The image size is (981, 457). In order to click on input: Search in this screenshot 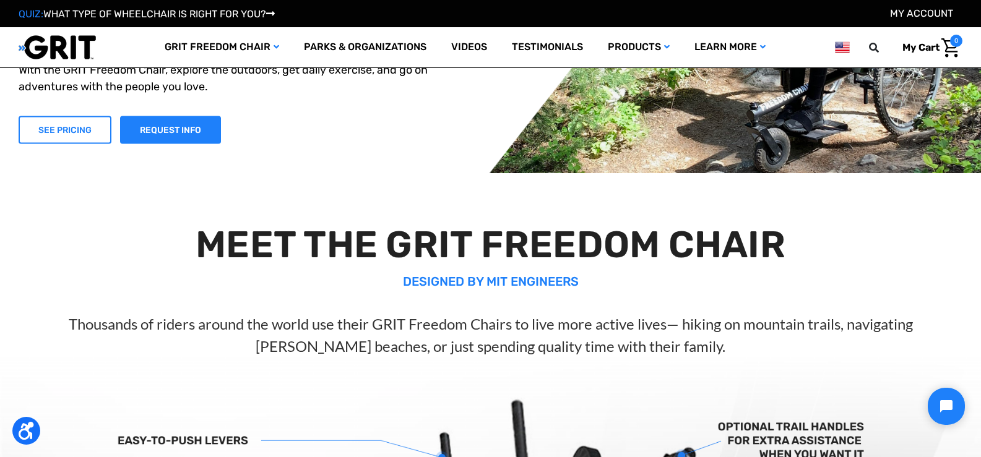, I will do `click(884, 48)`.